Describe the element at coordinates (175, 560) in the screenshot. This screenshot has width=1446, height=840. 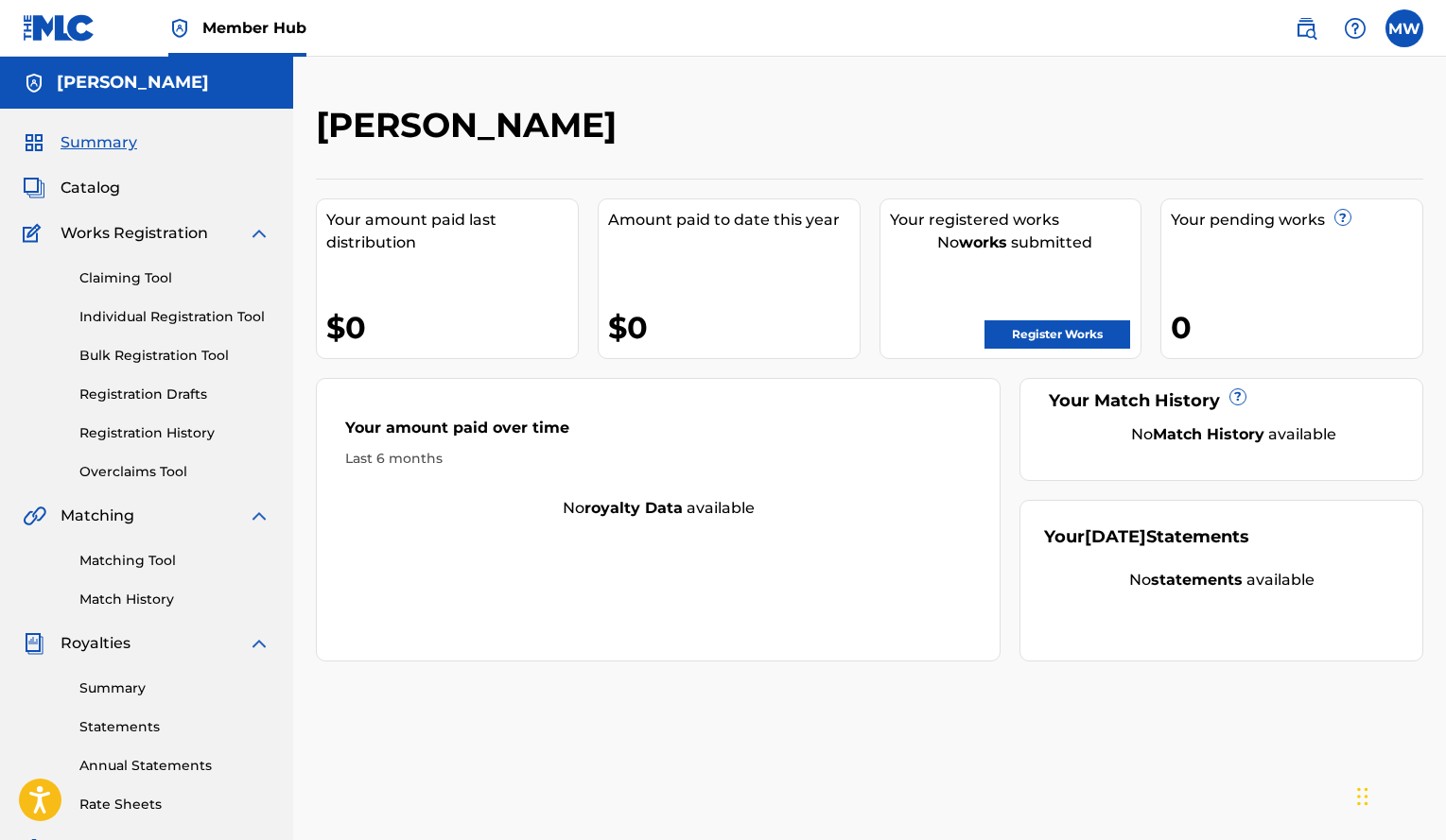
I see `a: Matching Tool` at that location.